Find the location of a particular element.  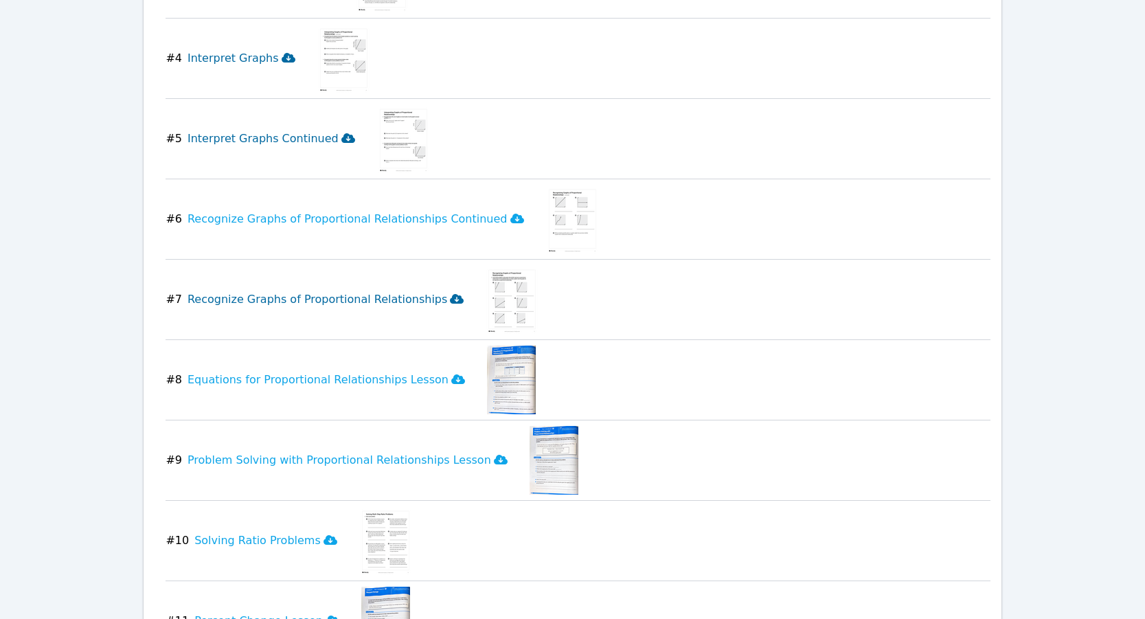

span: # 8 is located at coordinates (174, 380).